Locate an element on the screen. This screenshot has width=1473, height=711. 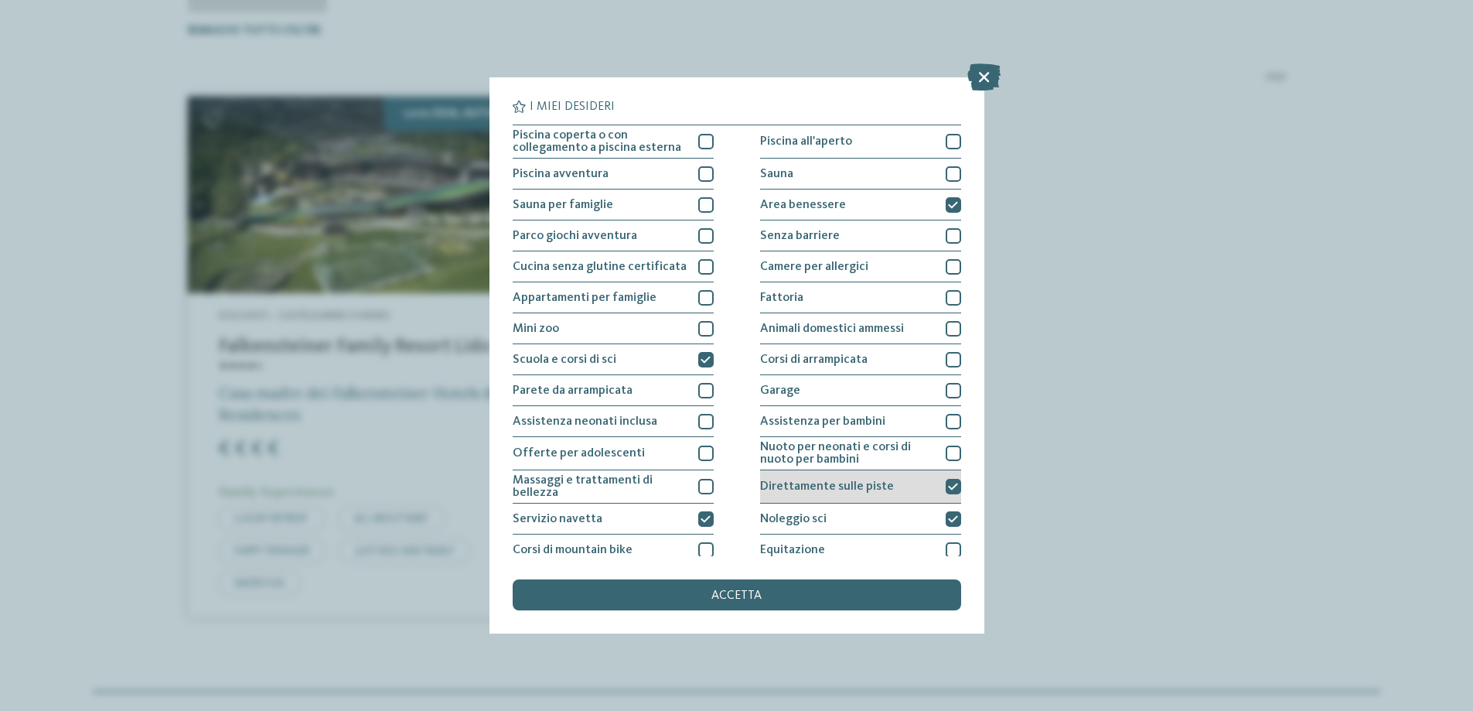
span: Camere per allergici is located at coordinates (814, 267).